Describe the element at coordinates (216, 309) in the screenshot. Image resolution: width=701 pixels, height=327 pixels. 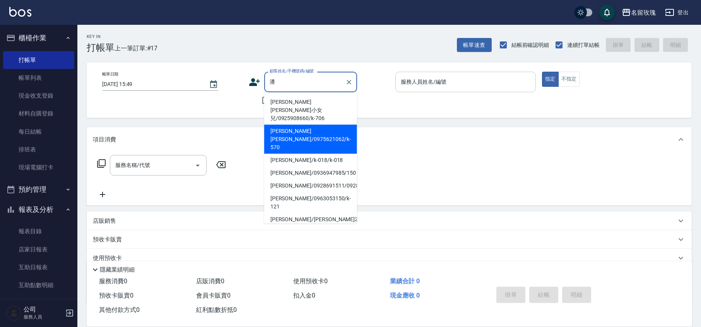
I see `span: 紅利點數折抵 0` at that location.